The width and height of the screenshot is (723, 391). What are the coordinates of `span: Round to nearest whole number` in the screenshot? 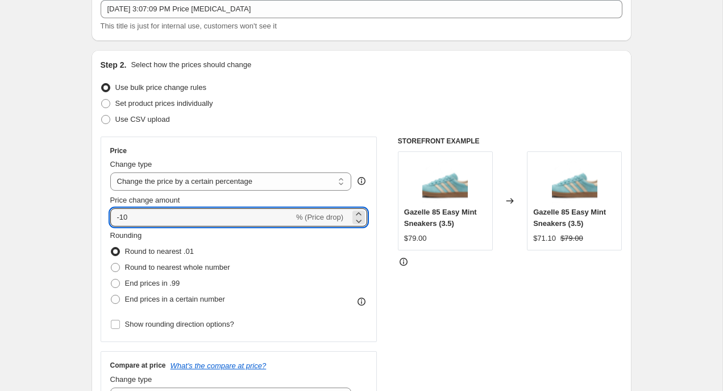 It's located at (177, 267).